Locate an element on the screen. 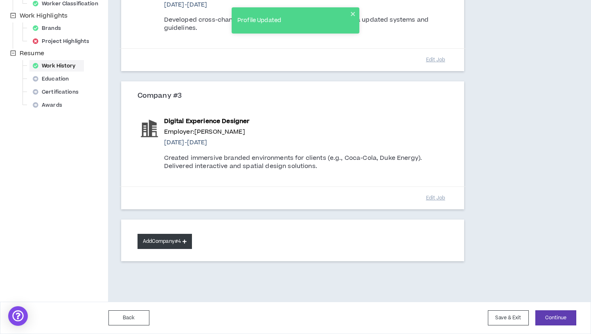 This screenshot has height=334, width=591. p: Digital Experience Designer is located at coordinates (306, 122).